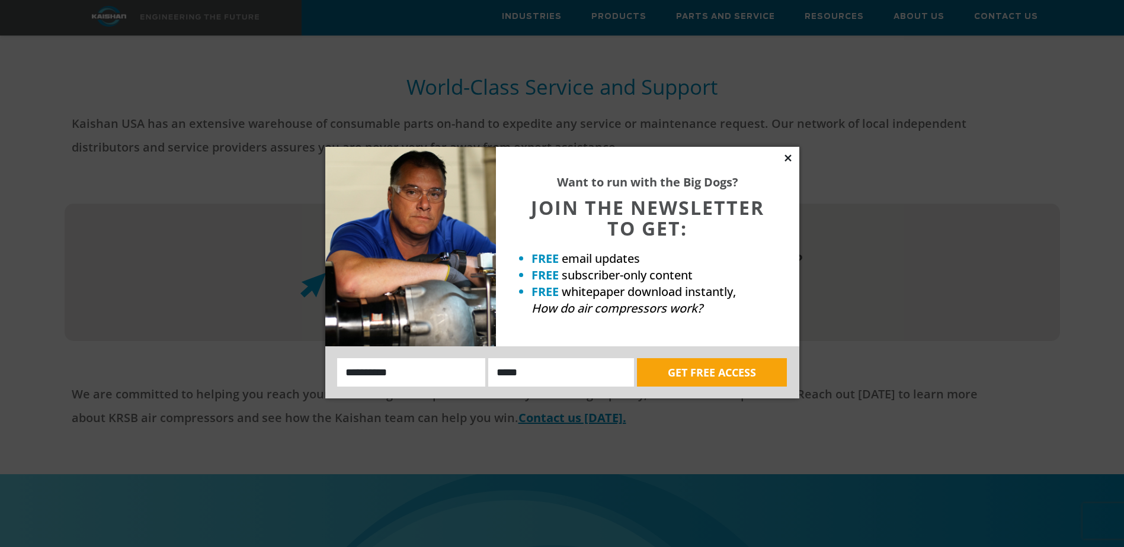  What do you see at coordinates (647, 182) in the screenshot?
I see `strong: Want to run with the Big Dogs?` at bounding box center [647, 182].